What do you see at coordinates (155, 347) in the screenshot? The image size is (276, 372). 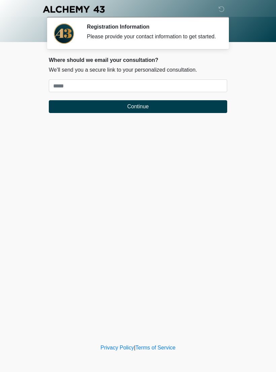 I see `a: Terms of Service` at bounding box center [155, 347].